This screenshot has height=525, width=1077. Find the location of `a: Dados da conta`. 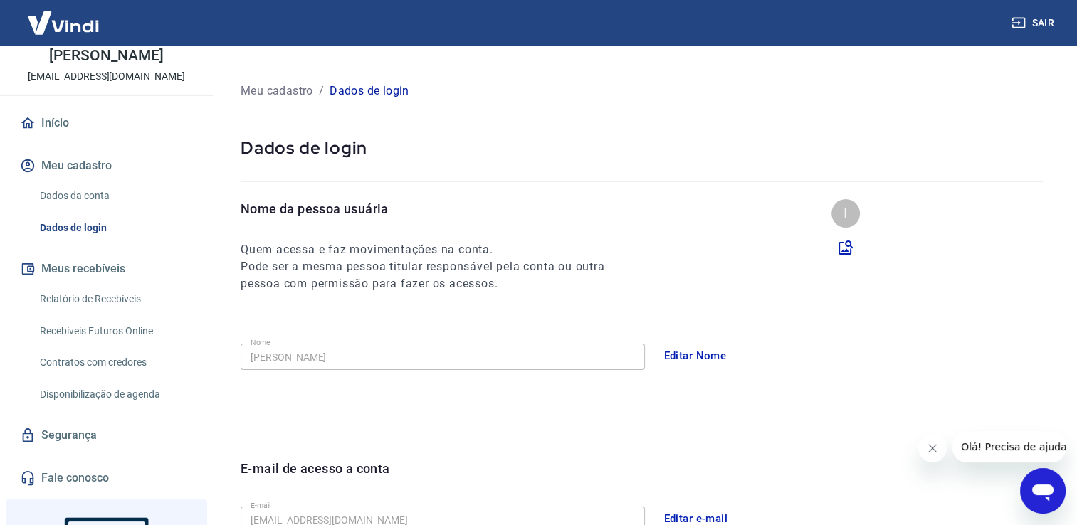

a: Dados da conta is located at coordinates (115, 196).